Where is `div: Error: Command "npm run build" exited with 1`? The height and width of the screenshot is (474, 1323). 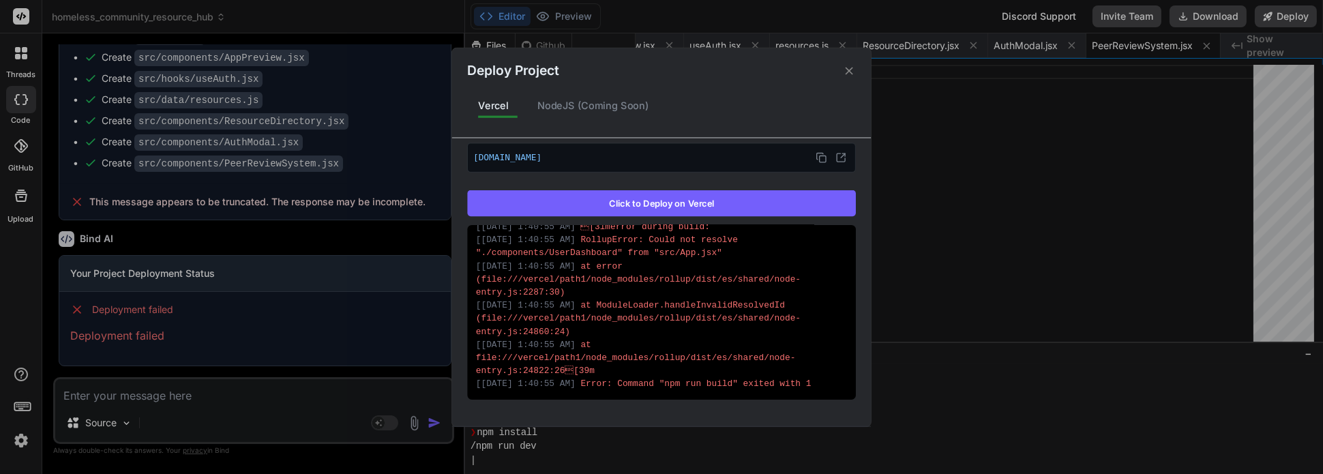
div: Error: Command "npm run build" exited with 1 is located at coordinates (662, 383).